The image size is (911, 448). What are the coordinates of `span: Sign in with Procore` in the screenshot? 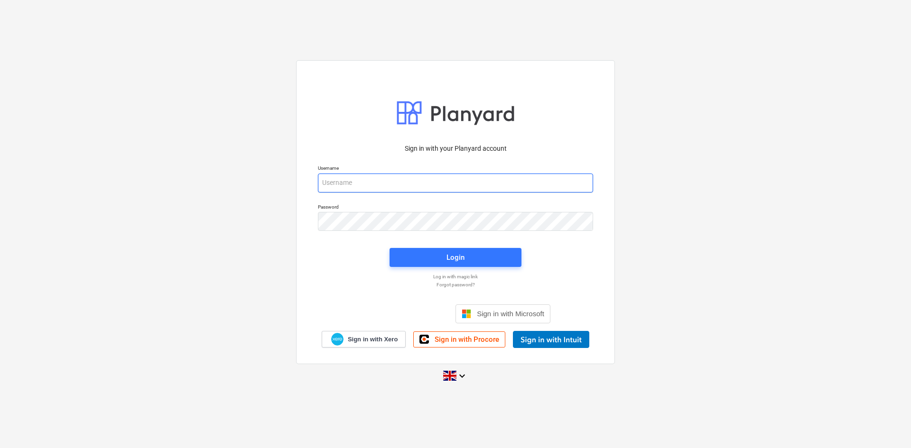 It's located at (467, 340).